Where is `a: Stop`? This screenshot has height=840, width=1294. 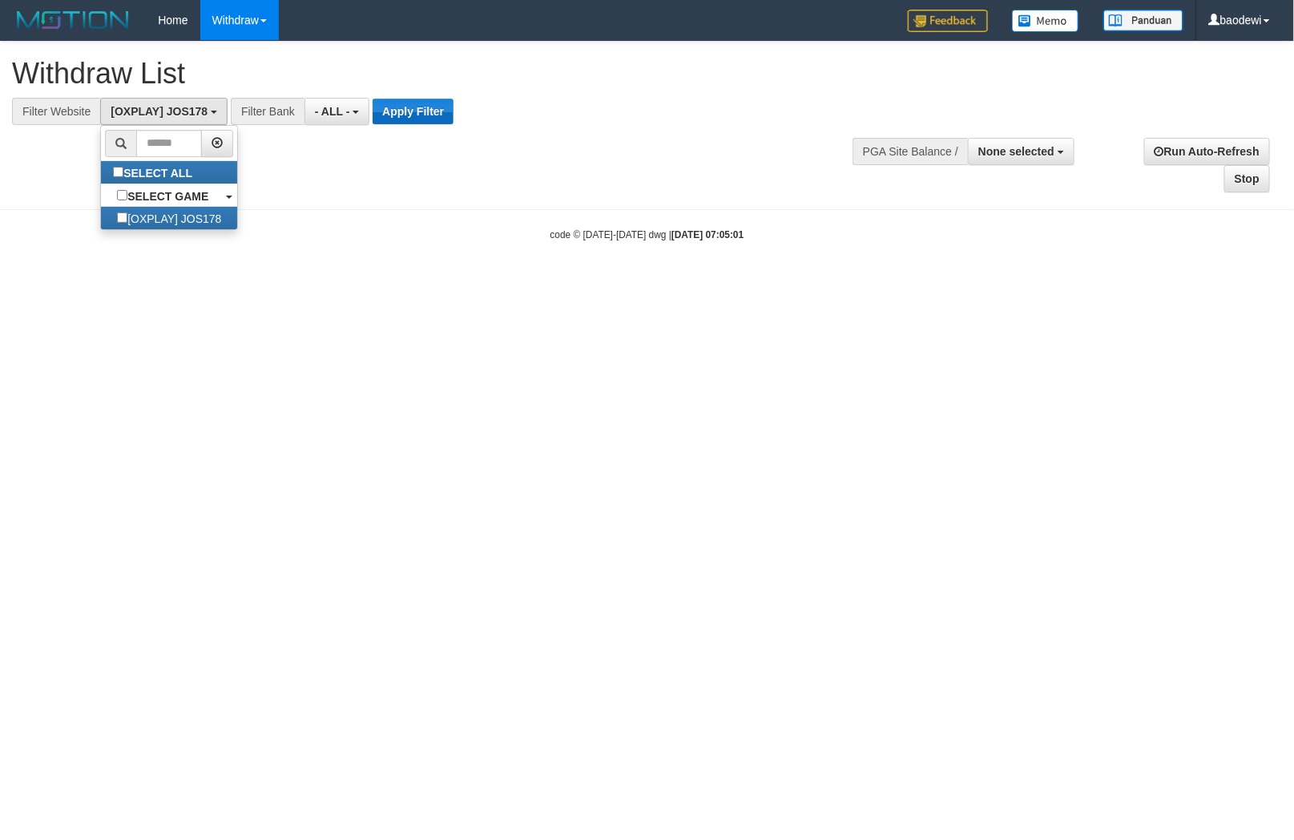 a: Stop is located at coordinates (1247, 179).